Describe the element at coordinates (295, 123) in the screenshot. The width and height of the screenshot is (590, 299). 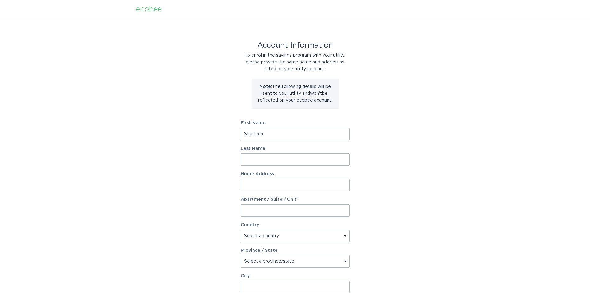
I see `label: First Name` at that location.